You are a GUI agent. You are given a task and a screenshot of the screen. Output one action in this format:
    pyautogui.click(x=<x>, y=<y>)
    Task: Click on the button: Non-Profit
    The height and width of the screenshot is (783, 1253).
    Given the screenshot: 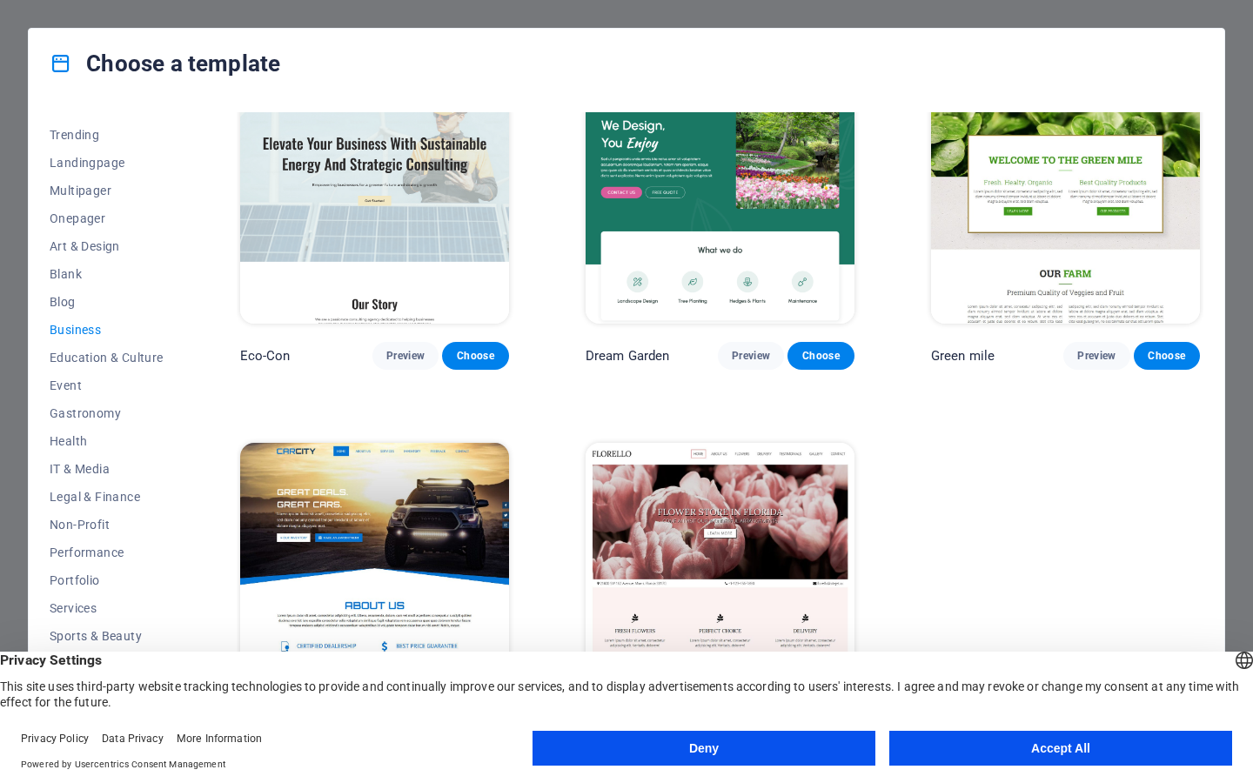 What is the action you would take?
    pyautogui.click(x=106, y=525)
    